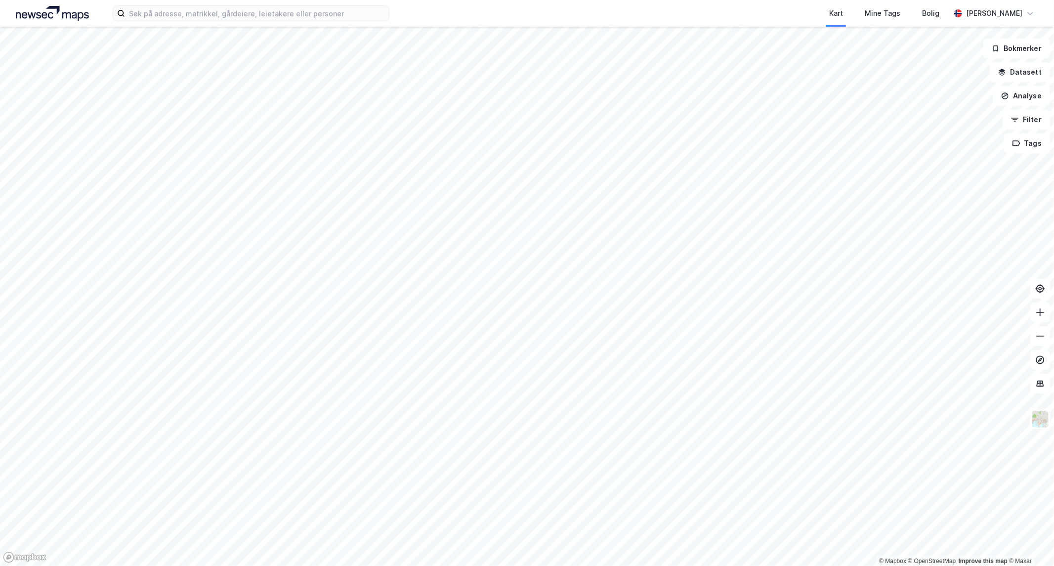 The image size is (1054, 566). I want to click on button: Filter, so click(1026, 120).